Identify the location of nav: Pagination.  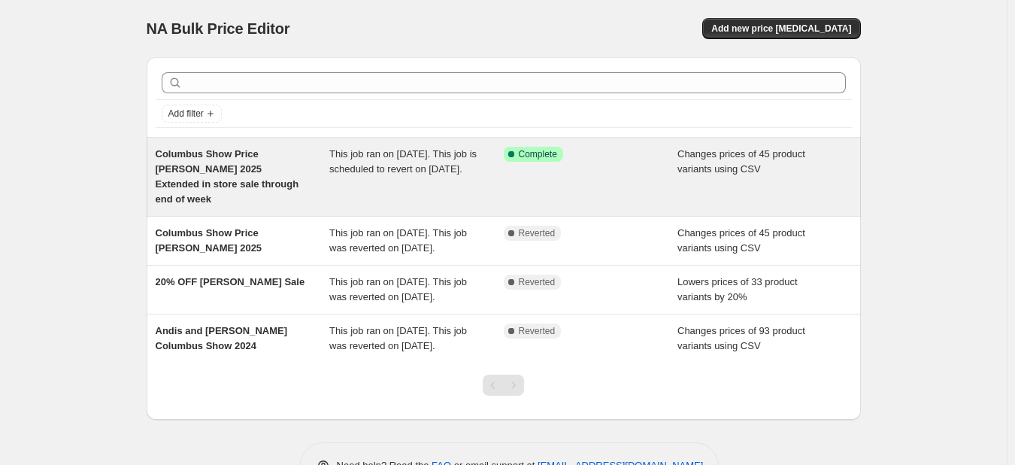
(503, 385).